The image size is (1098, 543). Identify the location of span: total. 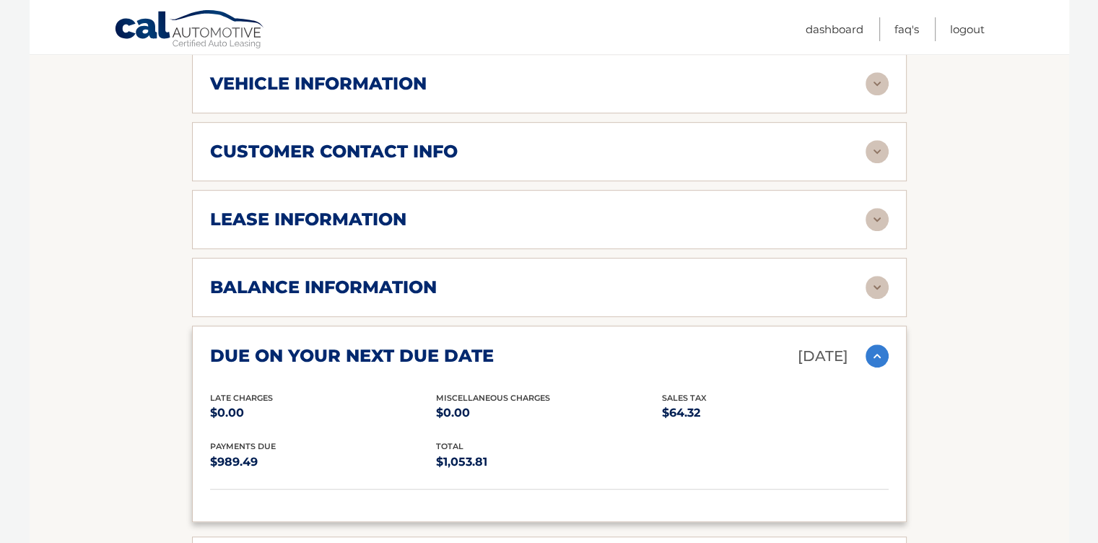
(450, 446).